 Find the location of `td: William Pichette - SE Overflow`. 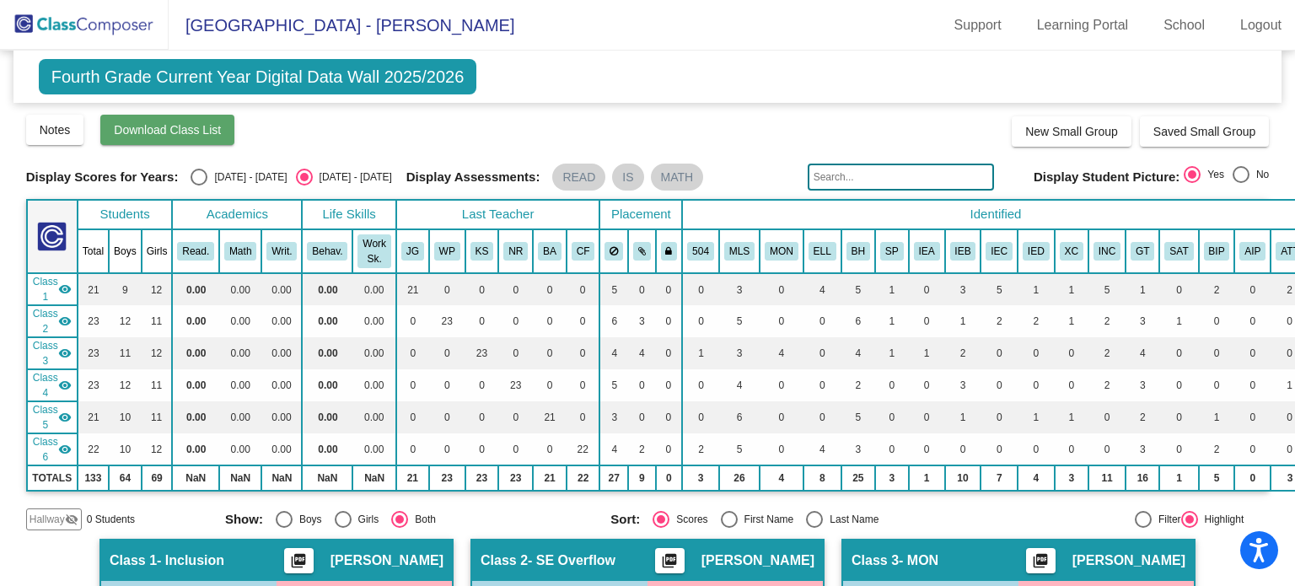

td: William Pichette - SE Overflow is located at coordinates (52, 321).